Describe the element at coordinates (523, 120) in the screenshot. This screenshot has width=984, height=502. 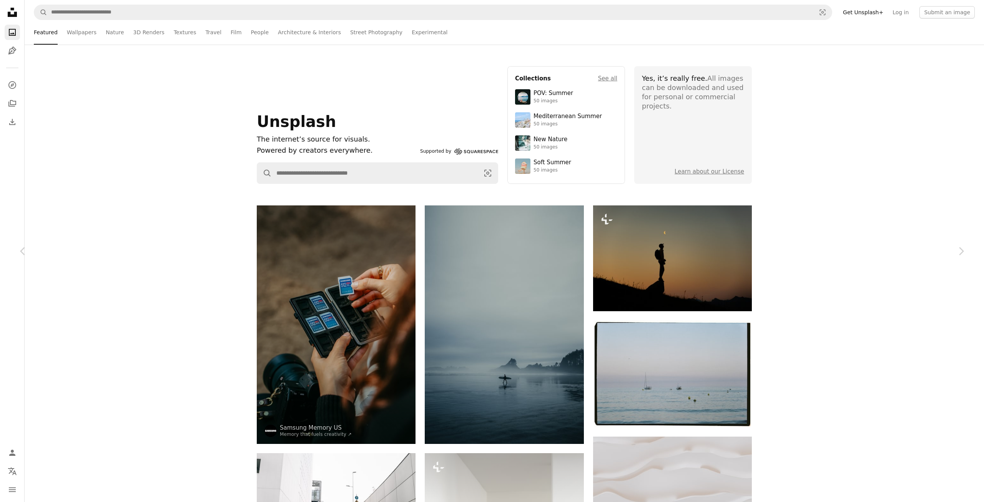
I see `img: premium_photo-1688410049290-d7394cc7d5df` at that location.